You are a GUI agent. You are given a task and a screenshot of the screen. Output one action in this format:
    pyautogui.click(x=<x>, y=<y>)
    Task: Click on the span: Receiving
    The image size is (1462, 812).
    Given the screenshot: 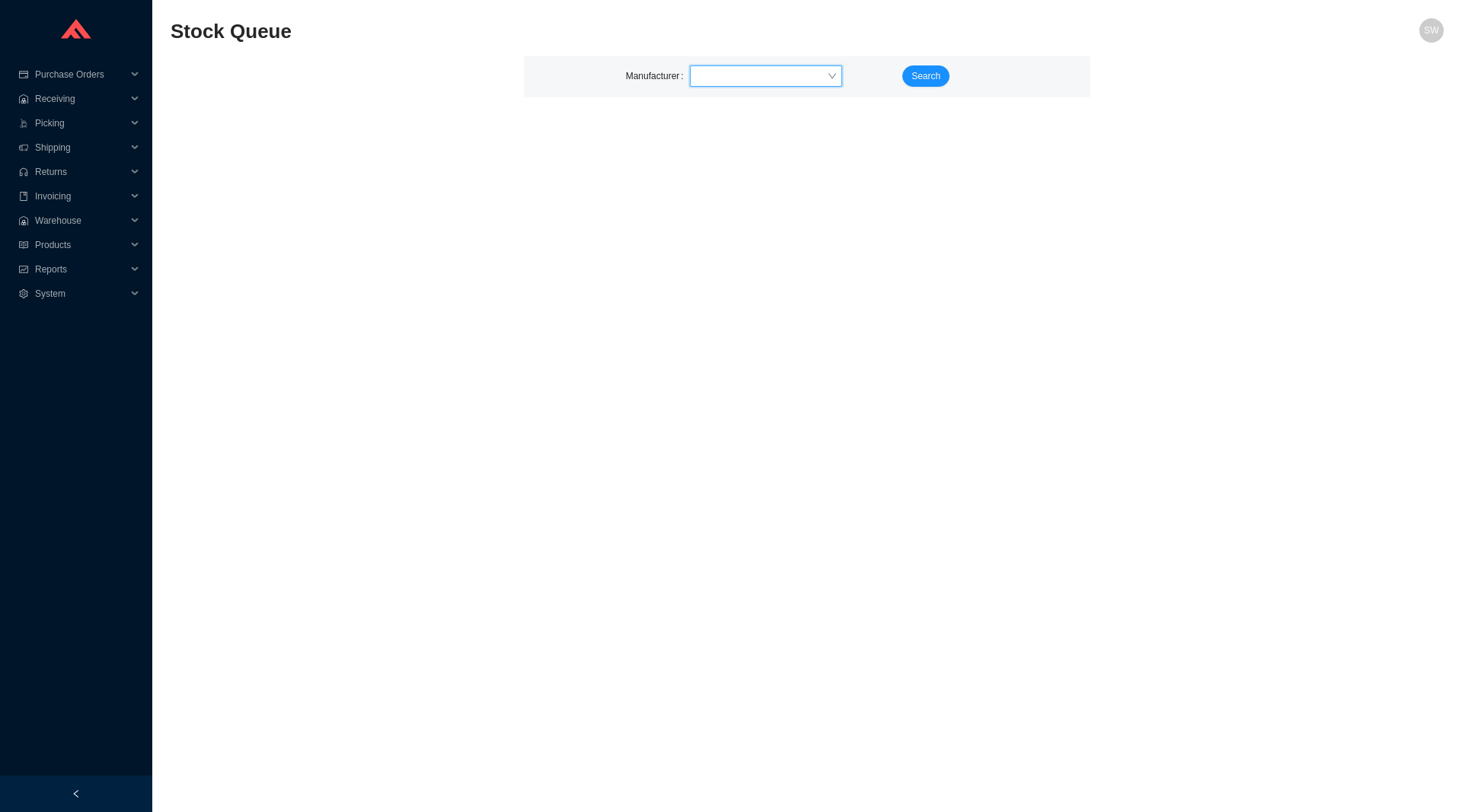 What is the action you would take?
    pyautogui.click(x=81, y=99)
    